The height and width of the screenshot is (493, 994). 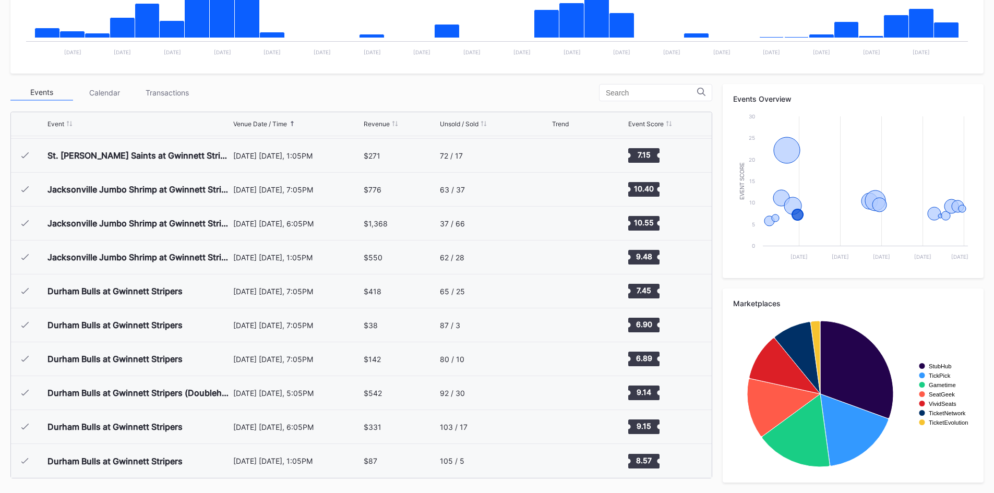 What do you see at coordinates (753, 224) in the screenshot?
I see `text: 5` at bounding box center [753, 224].